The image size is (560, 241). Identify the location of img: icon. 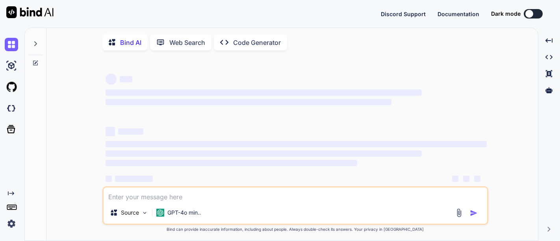
(474, 213).